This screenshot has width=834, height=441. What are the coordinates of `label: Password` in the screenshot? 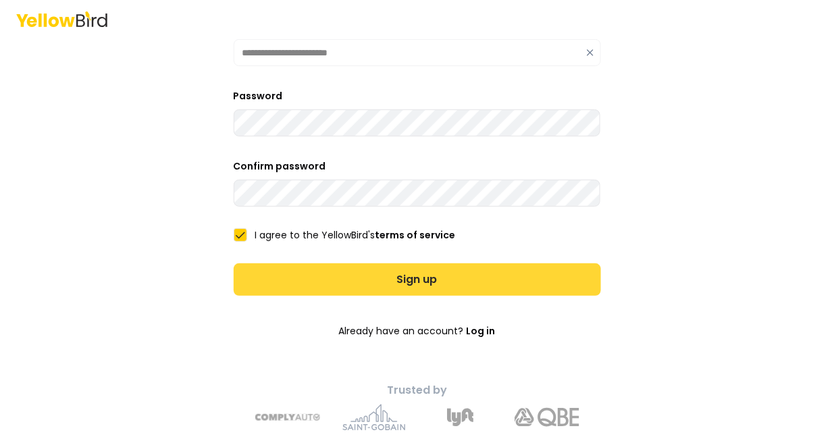 It's located at (258, 96).